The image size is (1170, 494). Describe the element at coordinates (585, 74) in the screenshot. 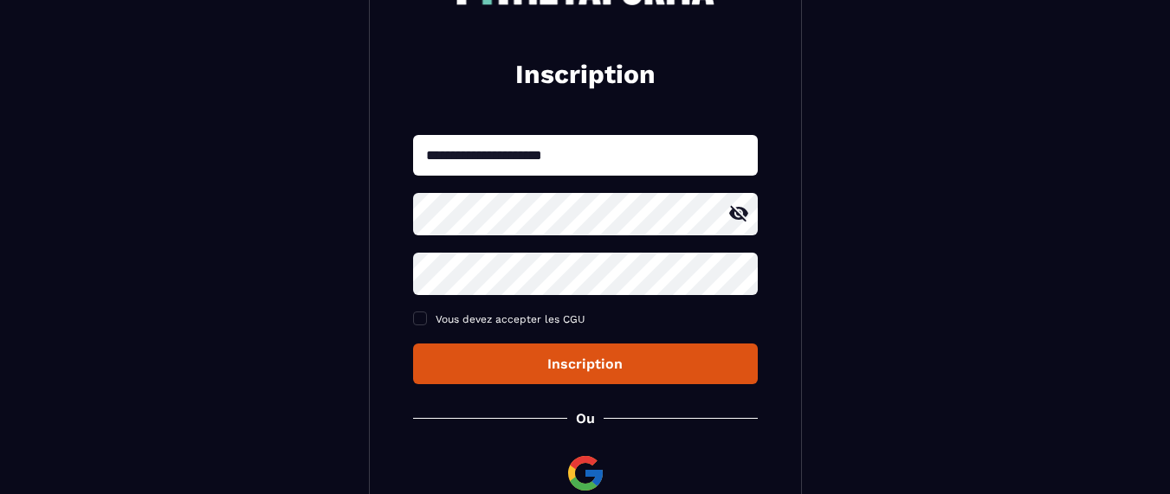

I see `h2: Inscription` at that location.